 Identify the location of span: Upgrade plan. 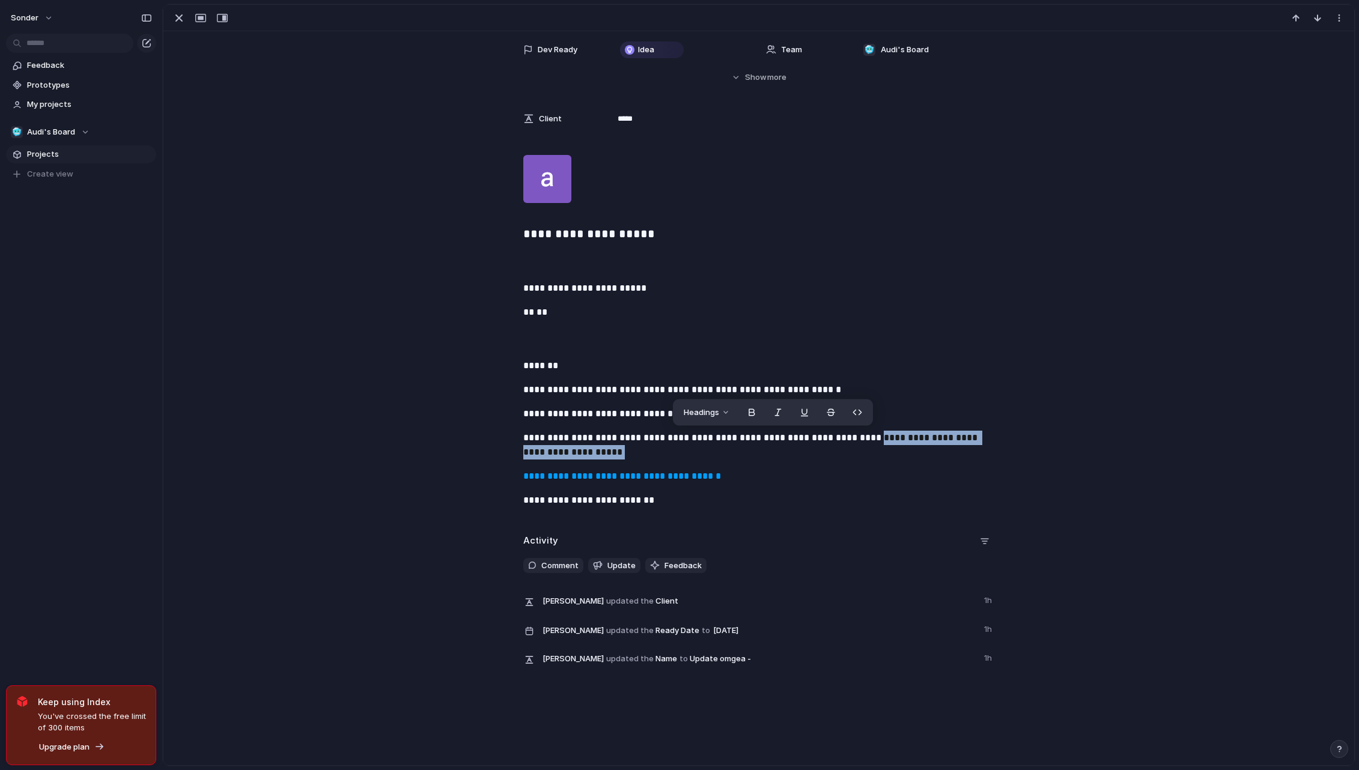
(64, 748).